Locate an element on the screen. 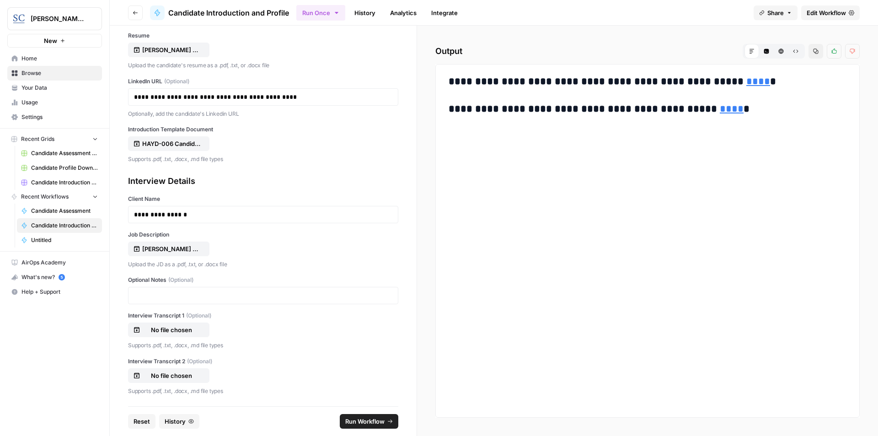 The height and width of the screenshot is (436, 878). span: Untitled is located at coordinates (64, 240).